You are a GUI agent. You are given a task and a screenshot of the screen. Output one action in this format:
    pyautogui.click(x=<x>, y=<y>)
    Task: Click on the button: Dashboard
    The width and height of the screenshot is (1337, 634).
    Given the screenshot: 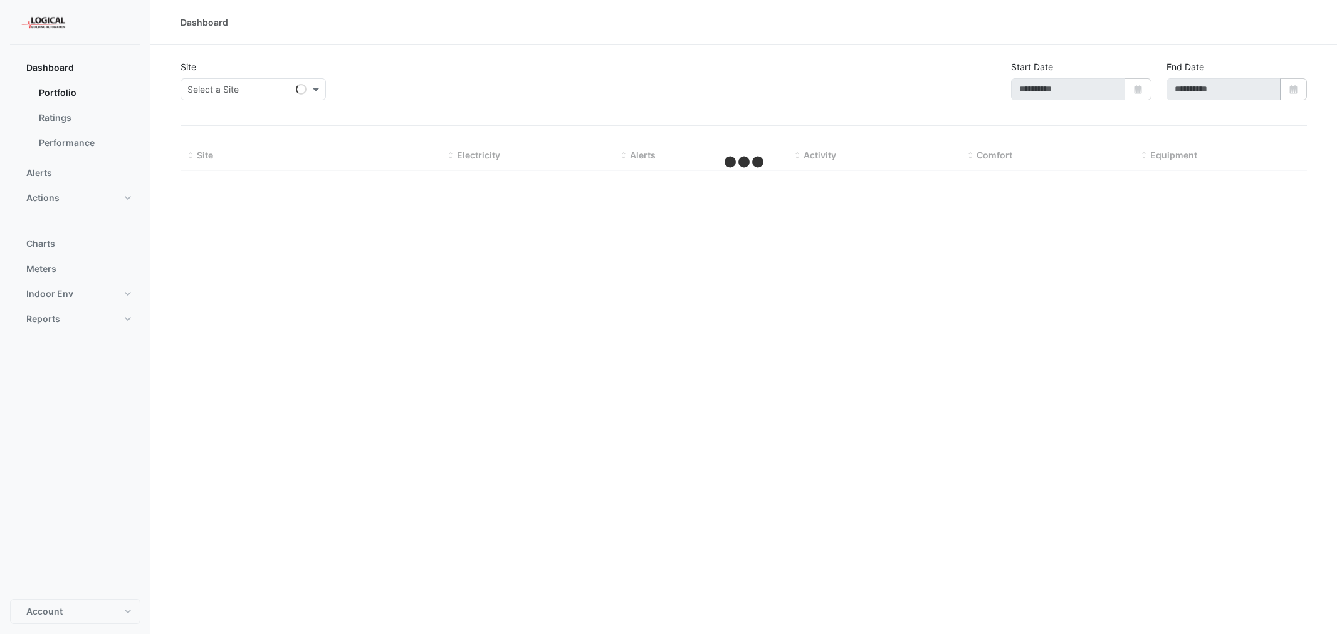 What is the action you would take?
    pyautogui.click(x=75, y=68)
    